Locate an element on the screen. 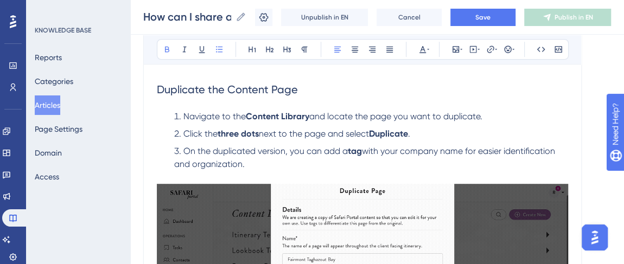 The image size is (624, 264). span: Duplicate the Content Page is located at coordinates (227, 90).